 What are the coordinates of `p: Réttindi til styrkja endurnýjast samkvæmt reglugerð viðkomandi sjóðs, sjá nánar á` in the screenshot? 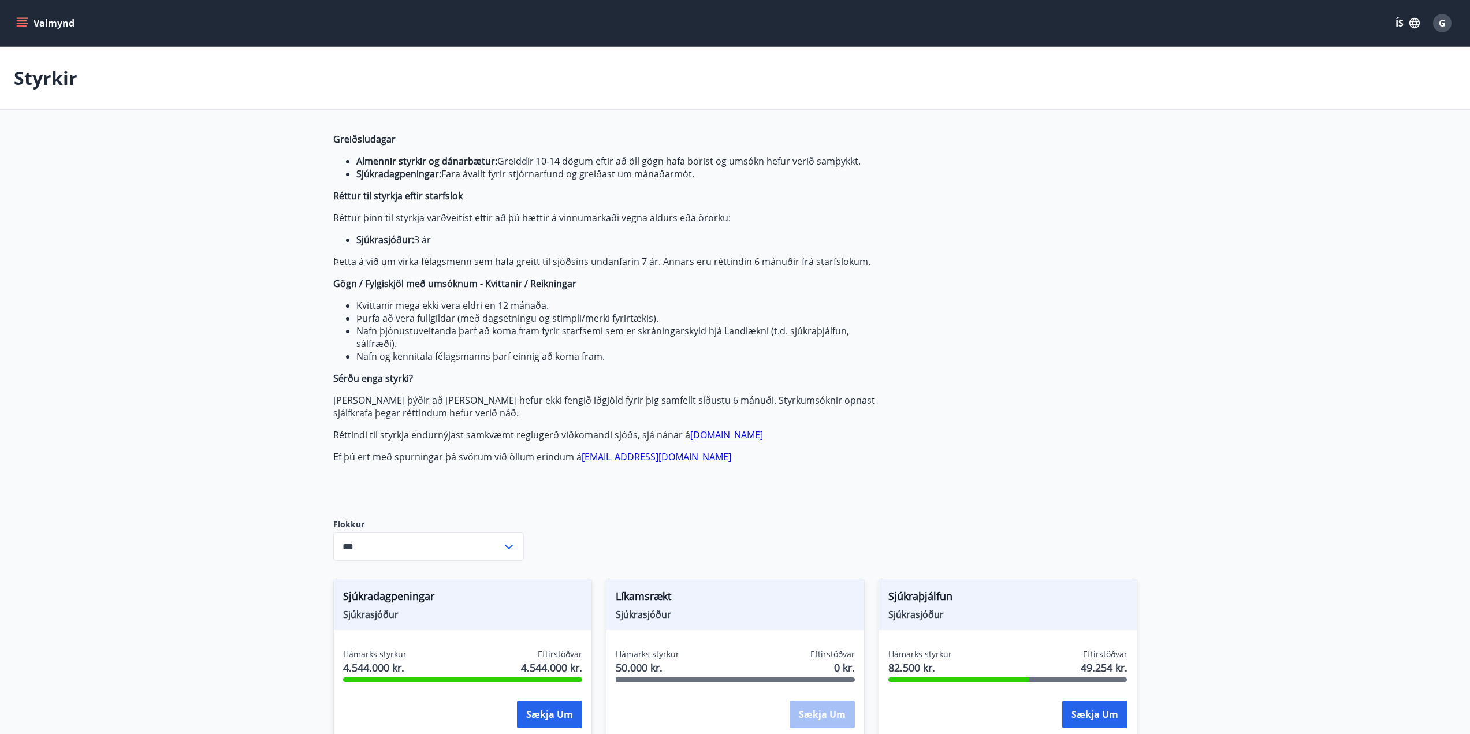 It's located at (606, 435).